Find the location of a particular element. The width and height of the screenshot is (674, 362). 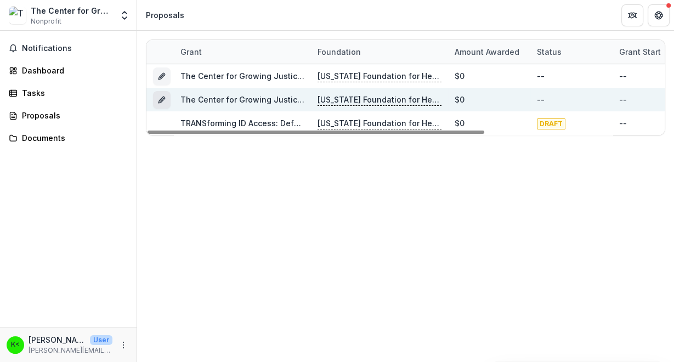

span: Notifications is located at coordinates (75, 48).